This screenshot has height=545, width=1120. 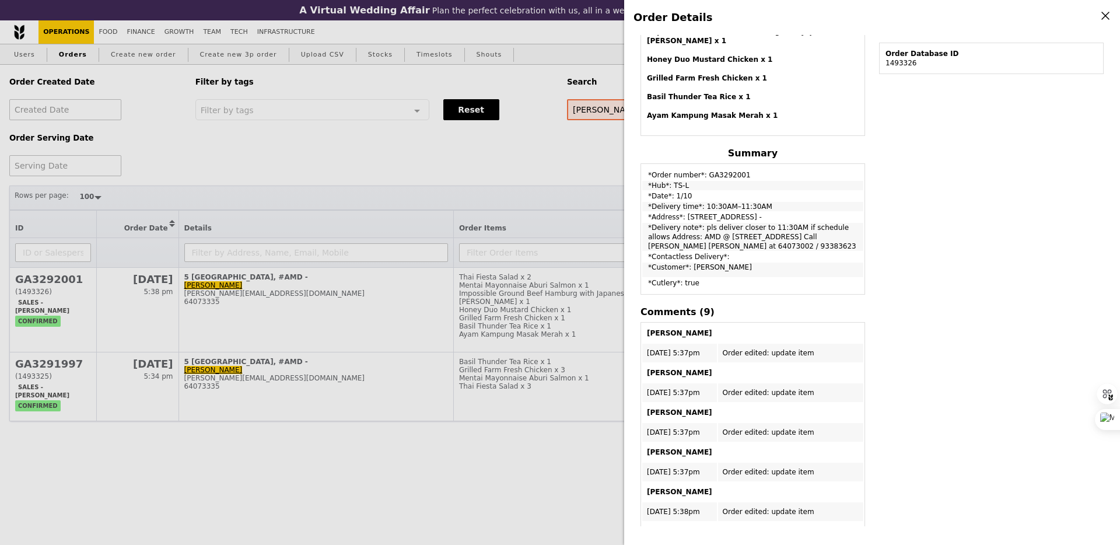 I want to click on td: *Date*: 1/10, so click(x=753, y=196).